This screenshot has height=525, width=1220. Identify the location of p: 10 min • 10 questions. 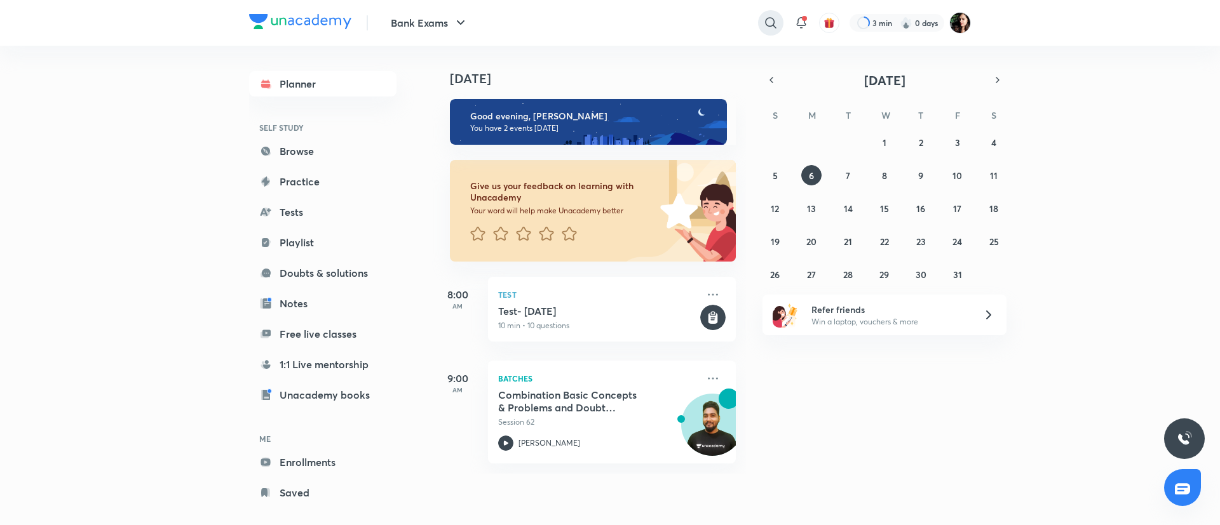
(598, 326).